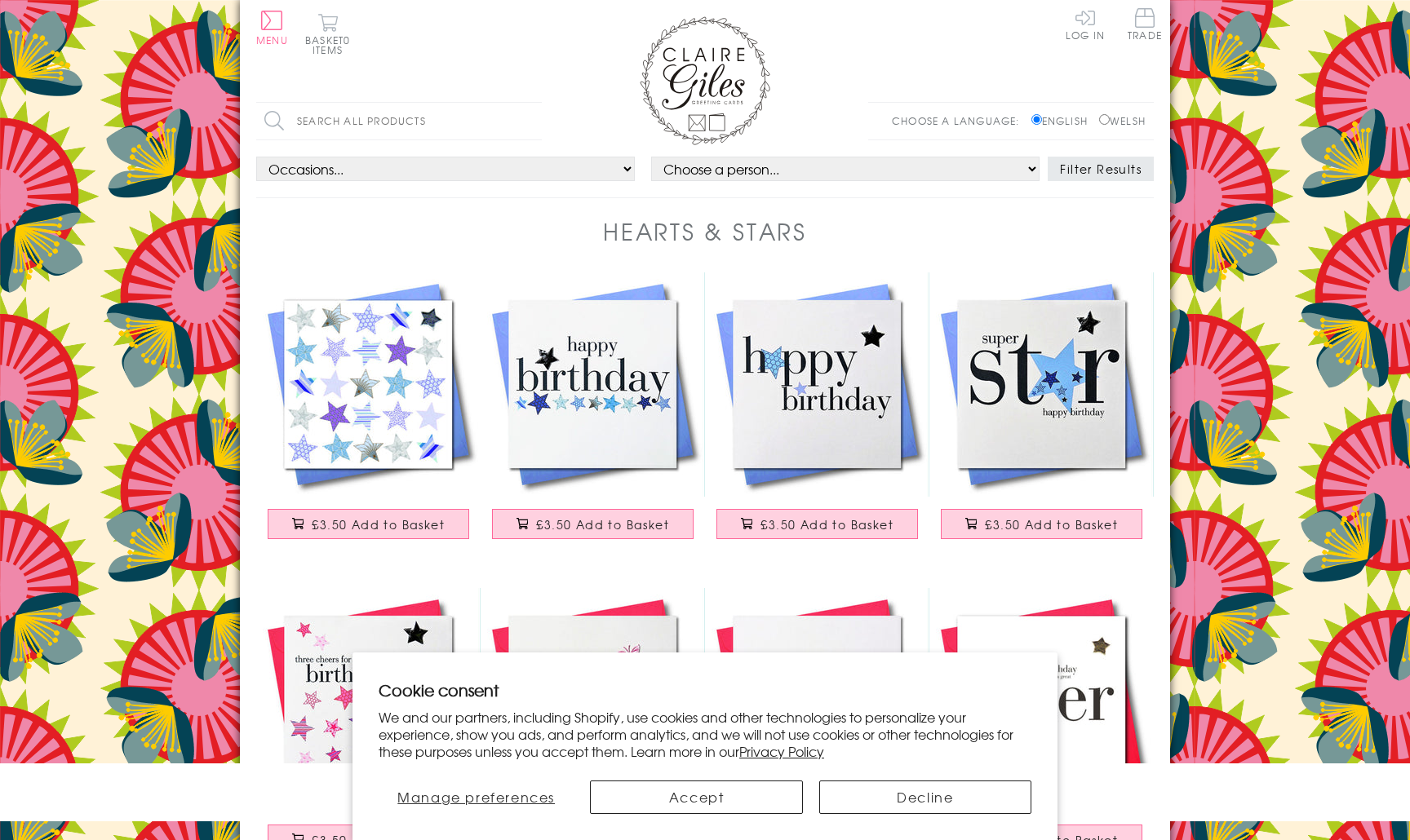 This screenshot has height=840, width=1410. What do you see at coordinates (1037, 119) in the screenshot?
I see `input: English` at bounding box center [1037, 119].